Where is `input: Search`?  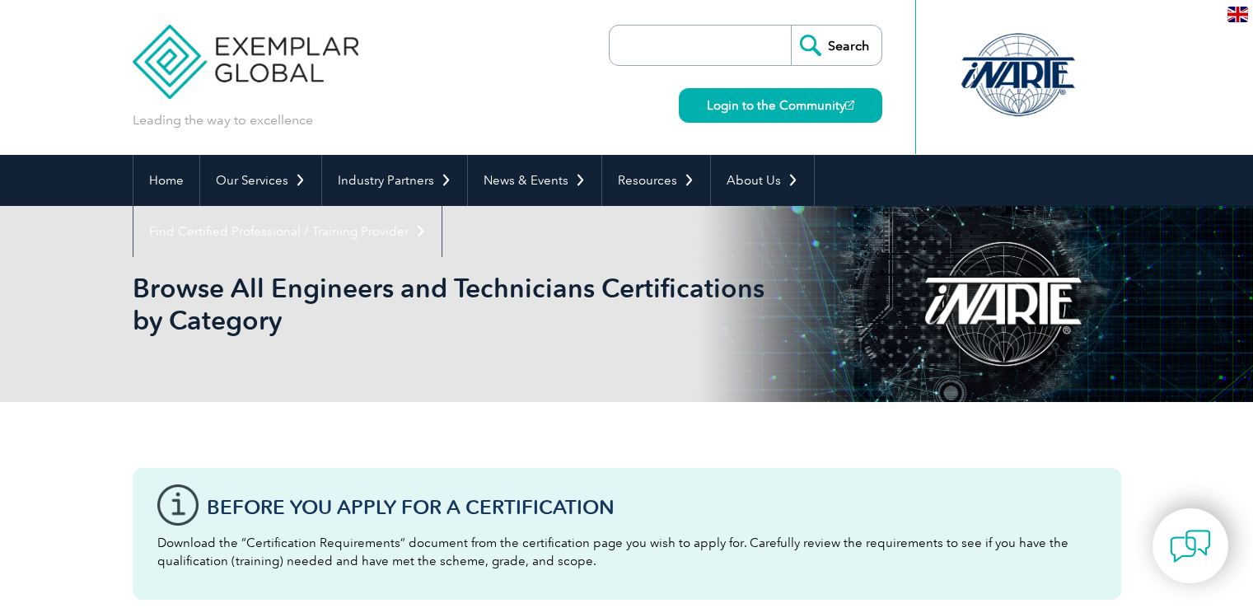 input: Search is located at coordinates (836, 45).